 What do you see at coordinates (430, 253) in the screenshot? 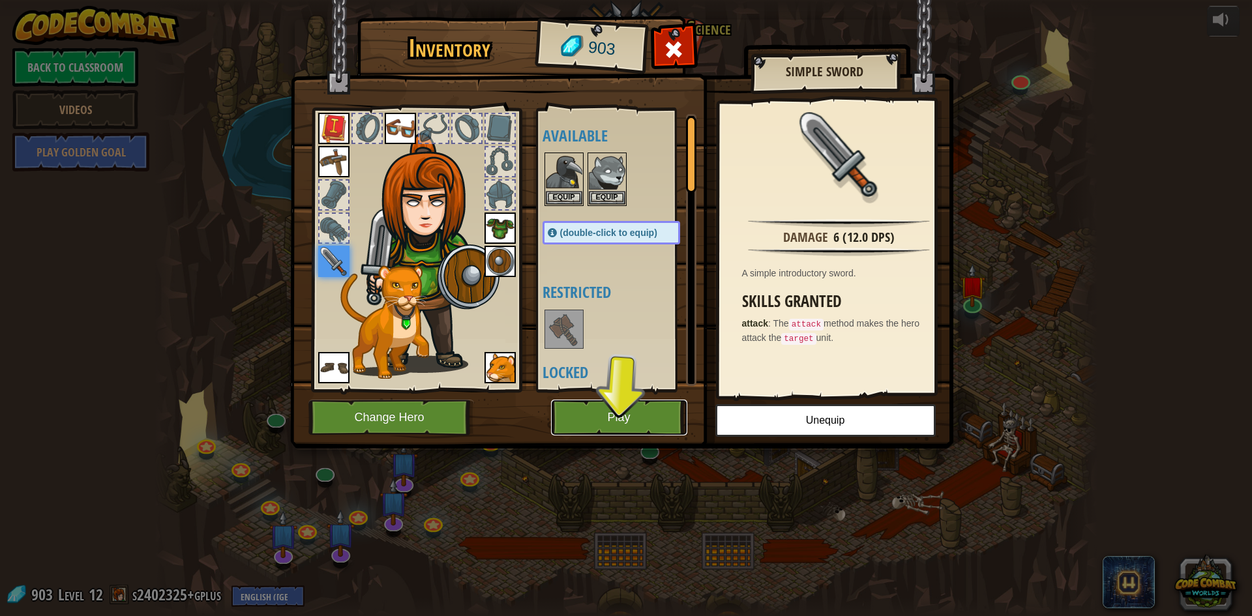
I see `img: female.png` at bounding box center [430, 253].